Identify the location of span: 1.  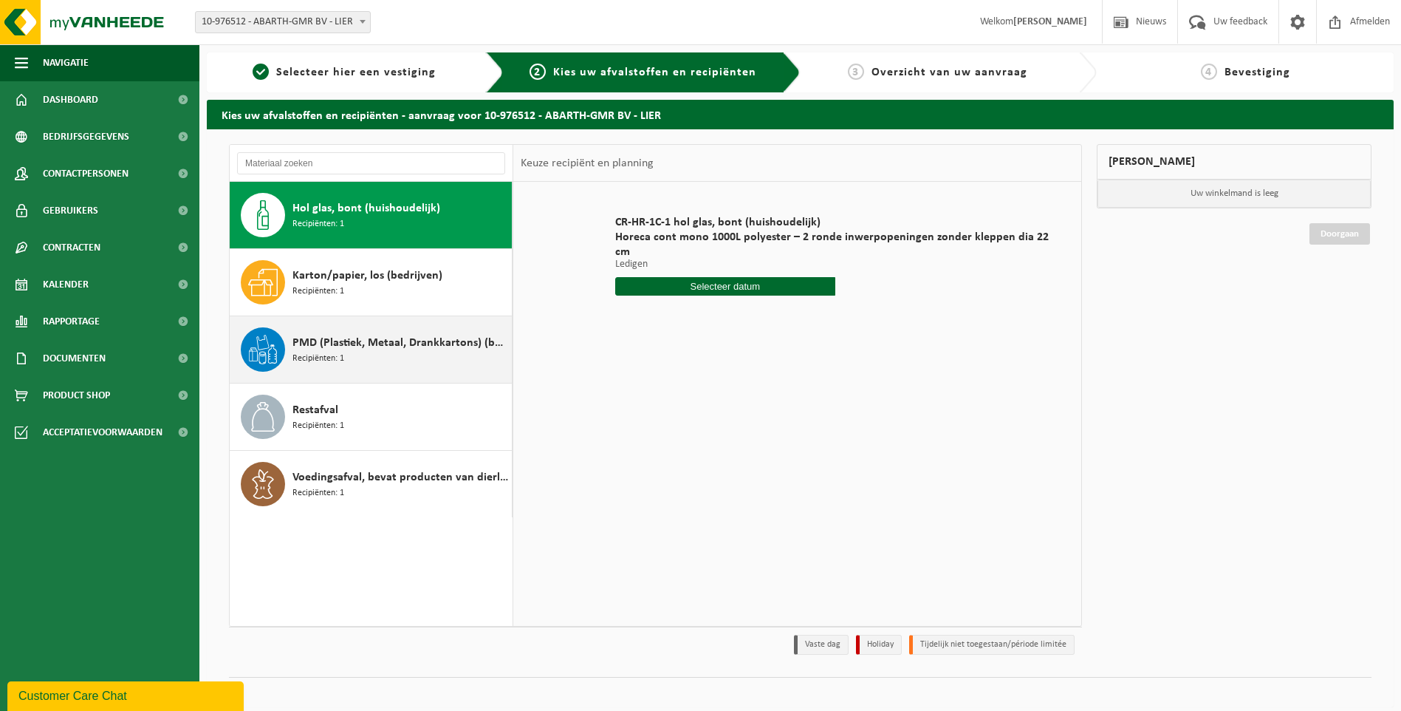
(261, 72).